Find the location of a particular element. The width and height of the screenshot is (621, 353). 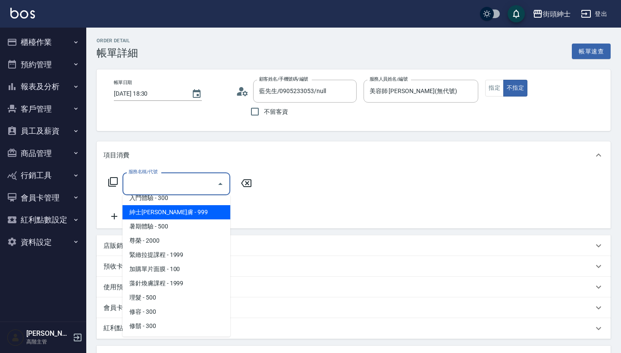

button: 會員卡管理 is located at coordinates (43, 198).